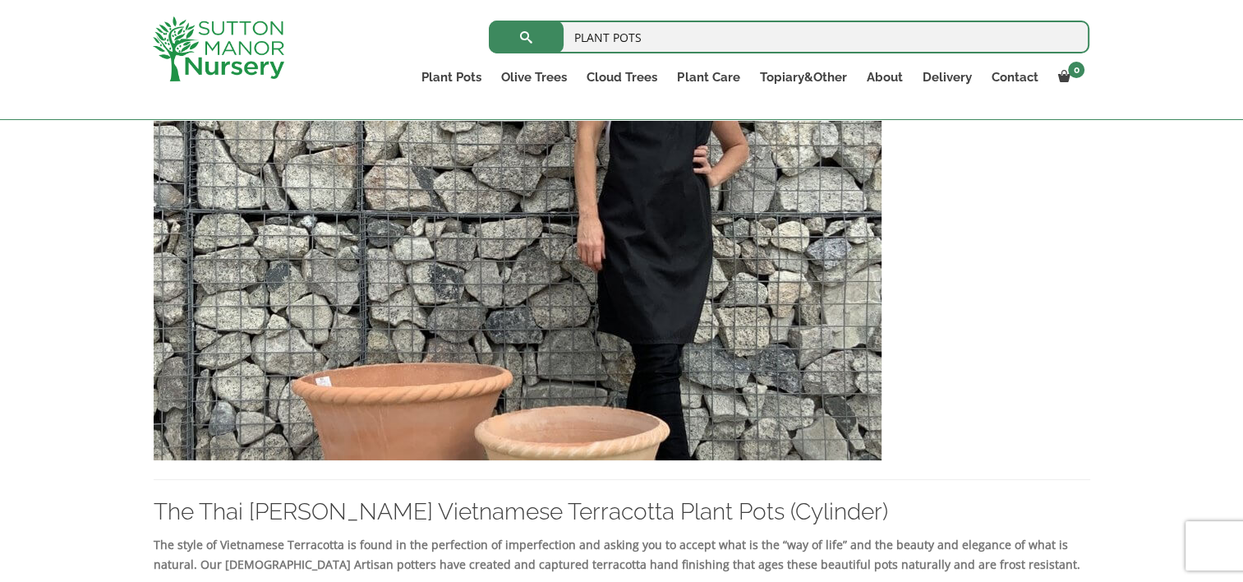  Describe the element at coordinates (1014, 77) in the screenshot. I see `a: Contact` at that location.